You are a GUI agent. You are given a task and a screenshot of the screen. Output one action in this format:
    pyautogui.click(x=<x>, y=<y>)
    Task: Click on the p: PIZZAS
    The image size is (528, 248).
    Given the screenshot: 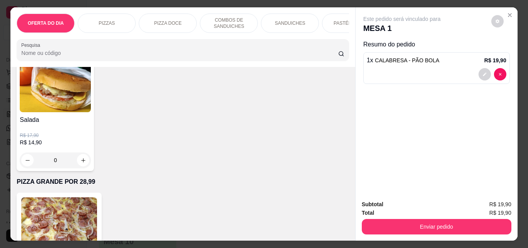 What is the action you would take?
    pyautogui.click(x=107, y=23)
    